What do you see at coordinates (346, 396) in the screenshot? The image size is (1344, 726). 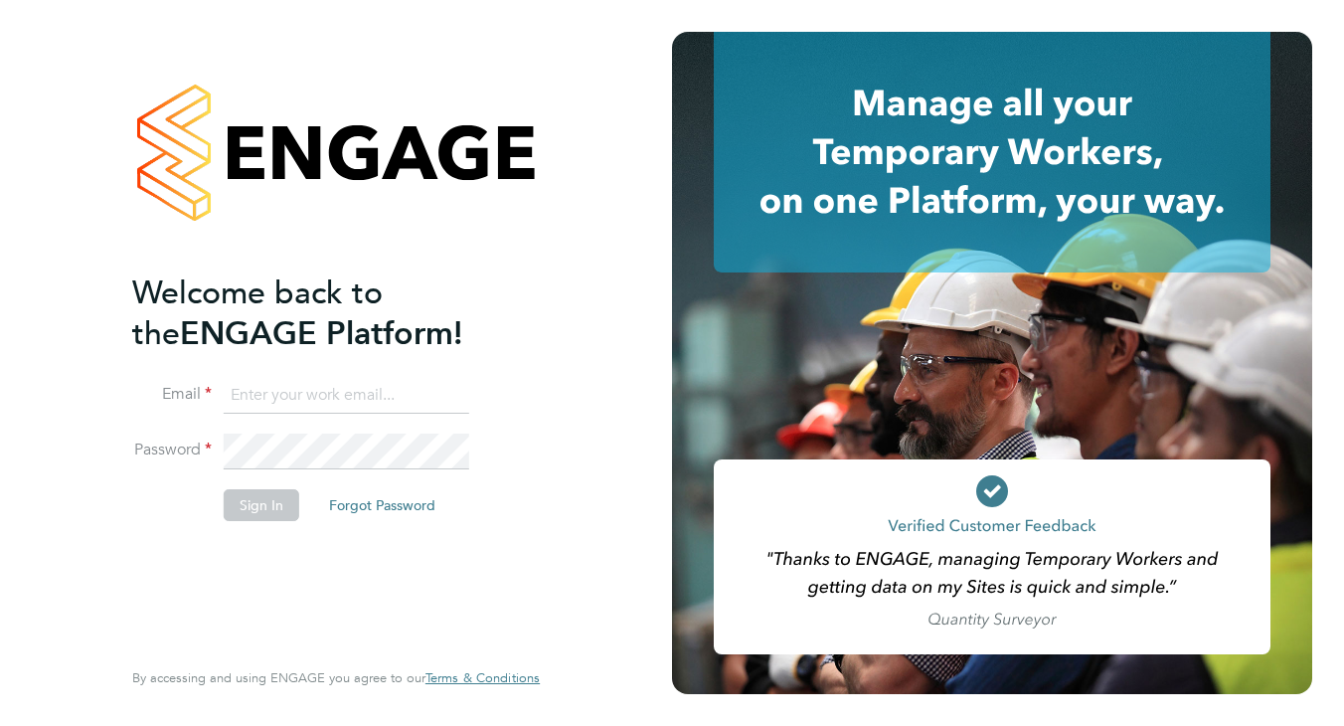 I see `input: Enter your work email...` at bounding box center [346, 396].